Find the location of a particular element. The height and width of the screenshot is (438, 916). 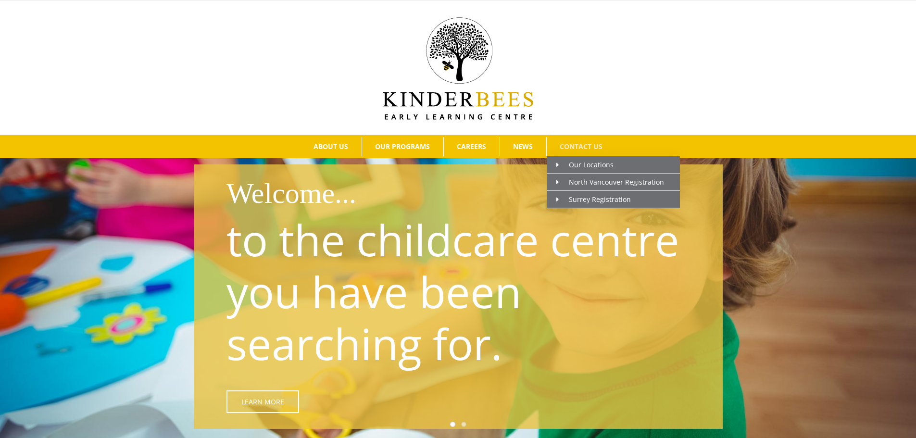

a: CONTACT US is located at coordinates (581, 147).